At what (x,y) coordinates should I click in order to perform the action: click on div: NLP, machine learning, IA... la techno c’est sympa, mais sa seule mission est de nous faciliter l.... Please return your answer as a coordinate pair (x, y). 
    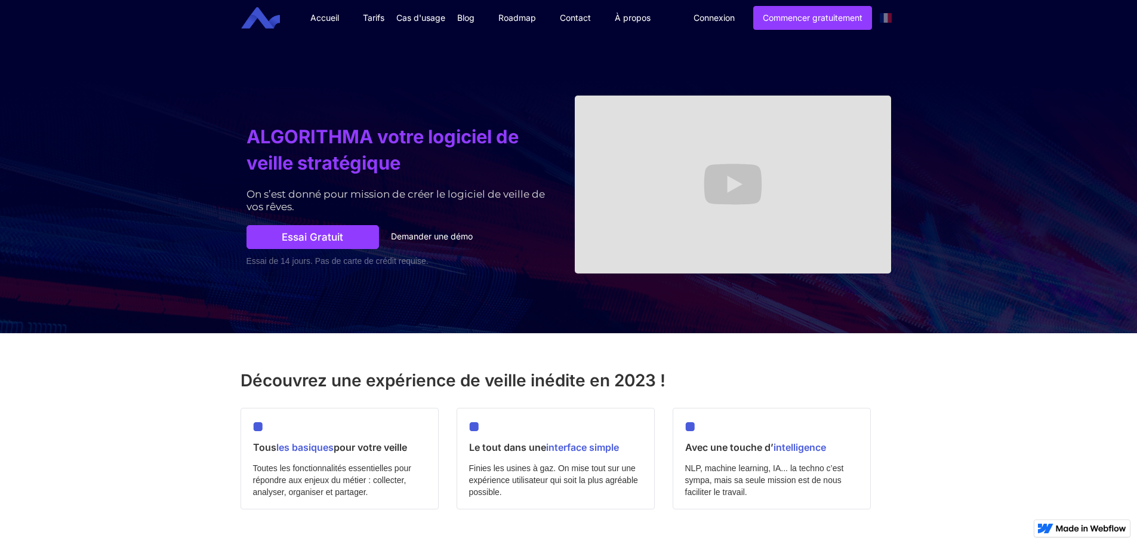
    Looking at the image, I should click on (771, 480).